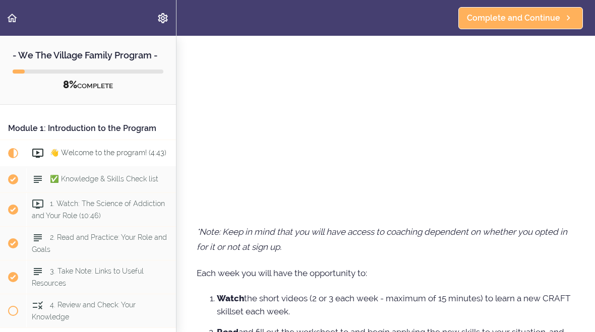 The image size is (595, 332). I want to click on span: 8%, so click(70, 85).